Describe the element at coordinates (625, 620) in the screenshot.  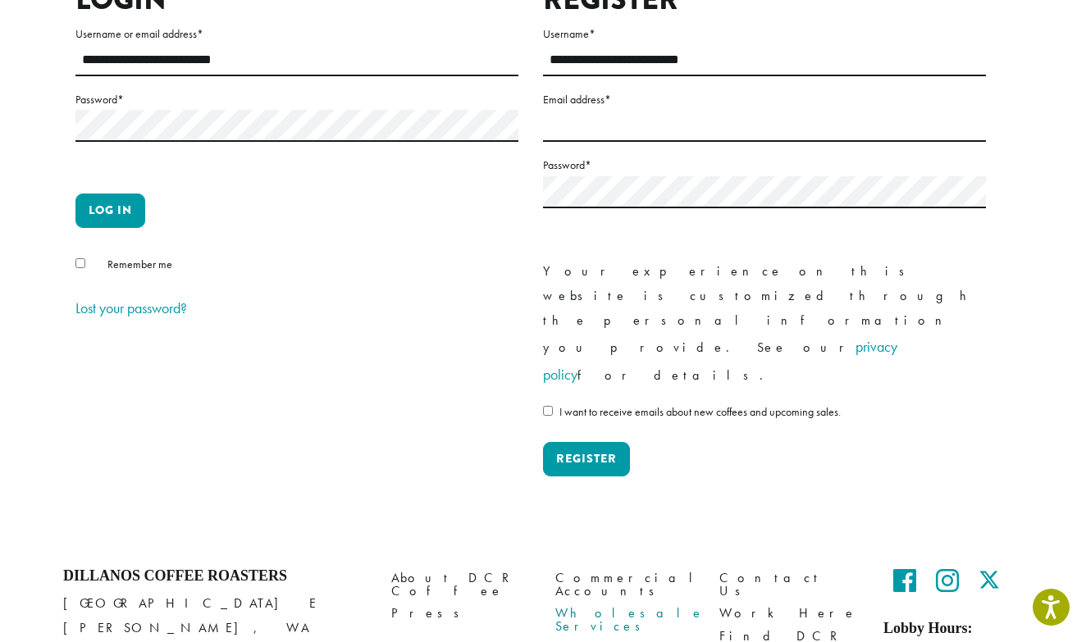
I see `a: Wholesale Services` at that location.